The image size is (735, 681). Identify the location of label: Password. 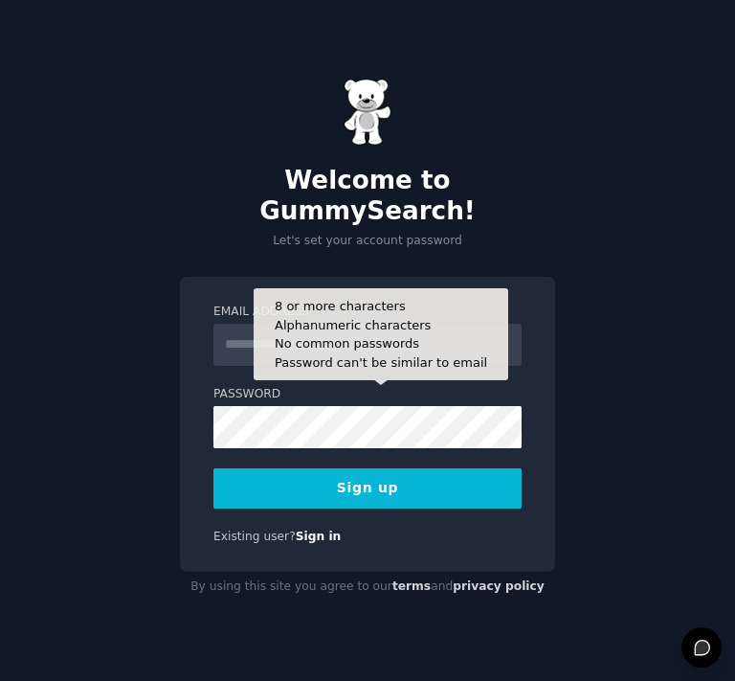
(368, 394).